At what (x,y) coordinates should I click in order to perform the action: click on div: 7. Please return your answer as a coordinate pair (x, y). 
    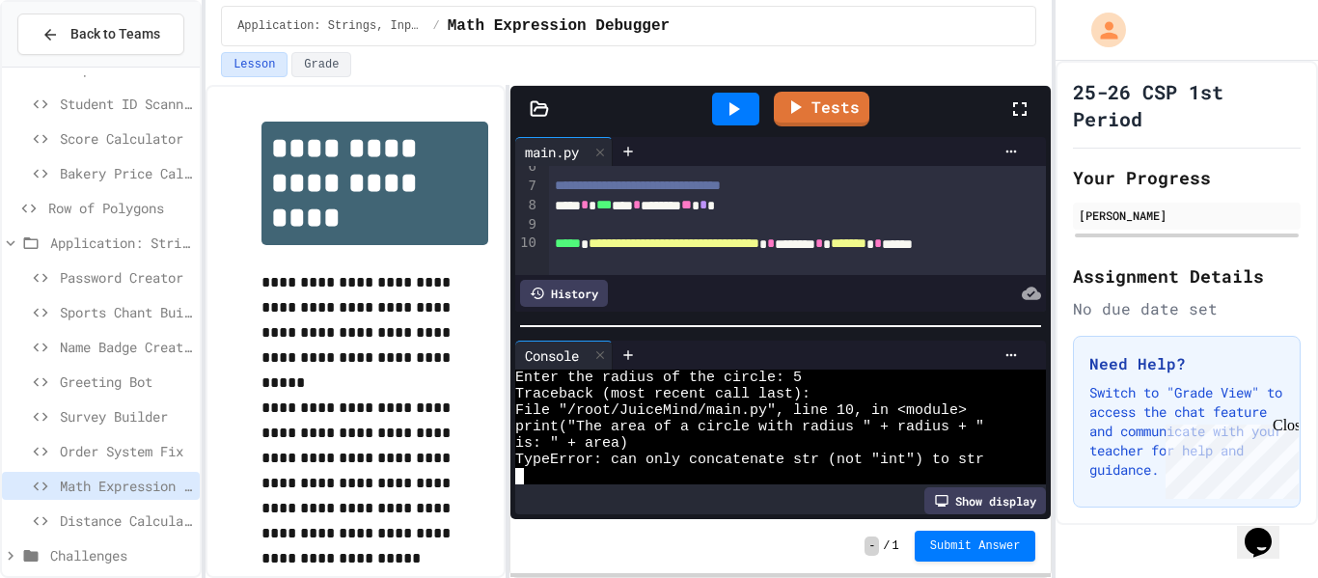
    Looking at the image, I should click on (527, 186).